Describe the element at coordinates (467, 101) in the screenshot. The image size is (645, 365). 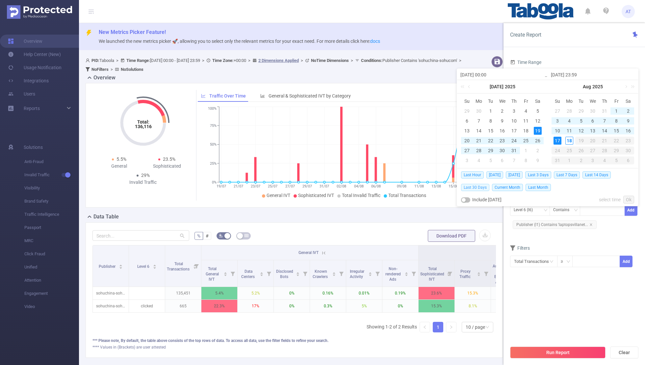
I see `th: Sun` at that location.